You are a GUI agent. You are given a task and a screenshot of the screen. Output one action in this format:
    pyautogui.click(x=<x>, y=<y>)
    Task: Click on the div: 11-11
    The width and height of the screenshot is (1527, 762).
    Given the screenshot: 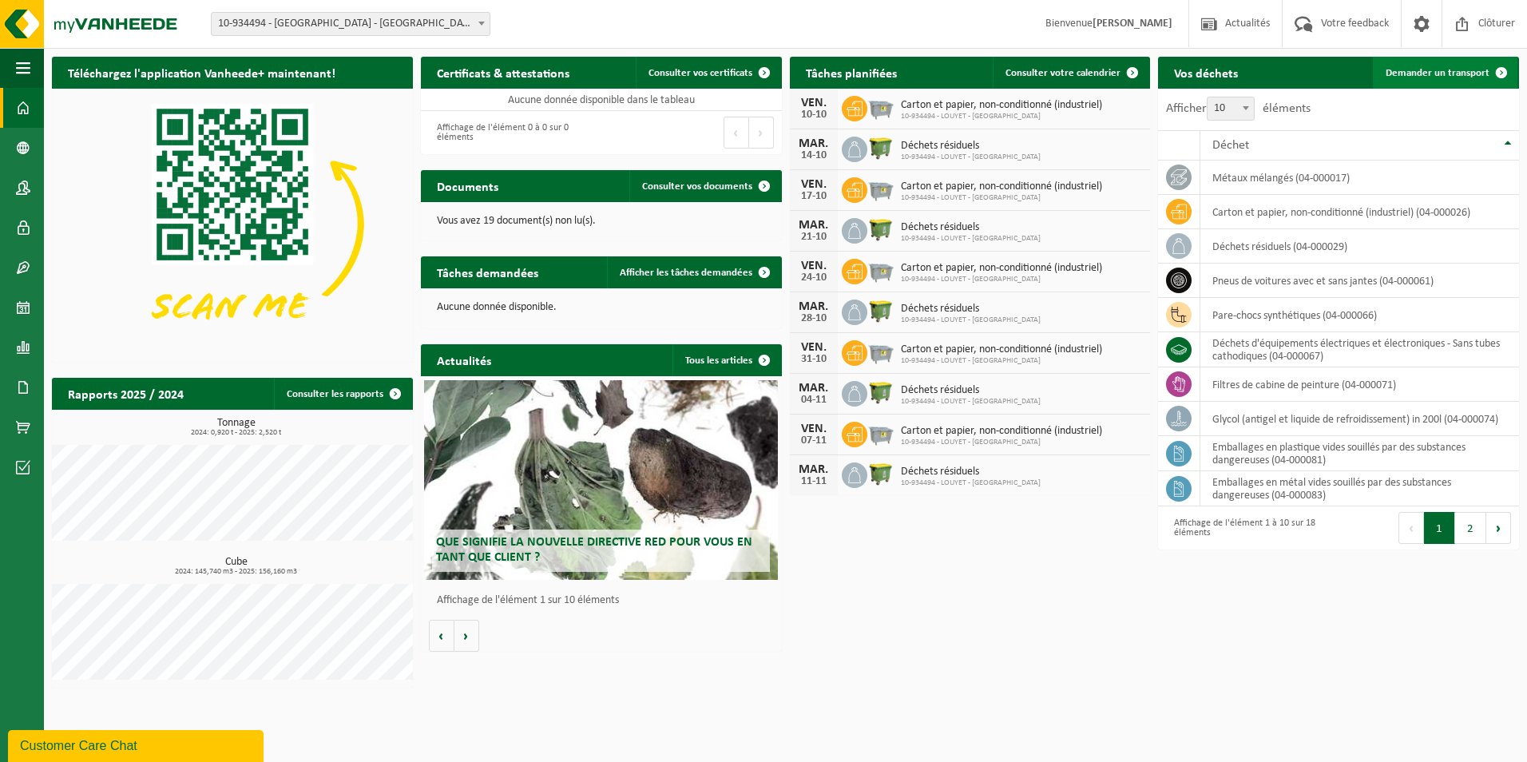 What is the action you would take?
    pyautogui.click(x=814, y=481)
    